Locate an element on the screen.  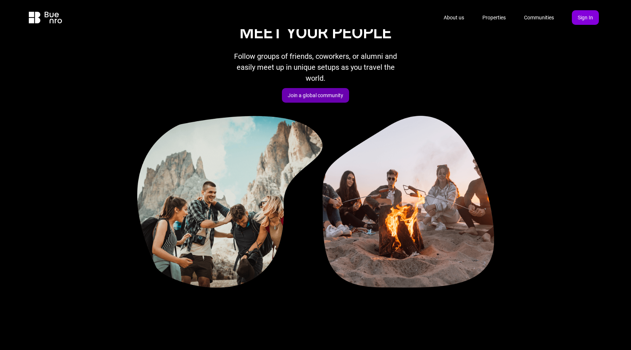
button: Sign In is located at coordinates (585, 18).